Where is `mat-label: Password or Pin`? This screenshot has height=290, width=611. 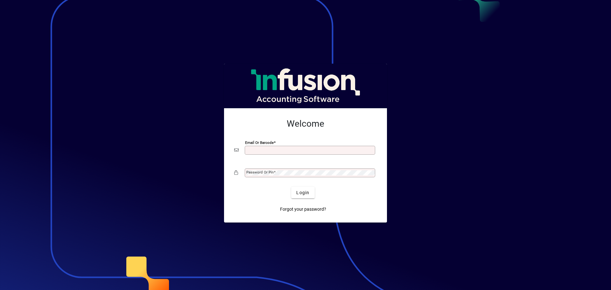
mat-label: Password or Pin is located at coordinates (260, 172).